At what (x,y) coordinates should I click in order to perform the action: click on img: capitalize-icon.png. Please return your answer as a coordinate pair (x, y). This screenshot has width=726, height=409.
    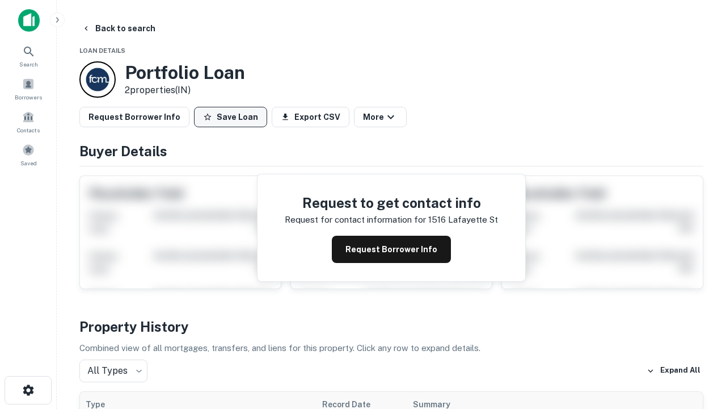
    Looking at the image, I should click on (29, 20).